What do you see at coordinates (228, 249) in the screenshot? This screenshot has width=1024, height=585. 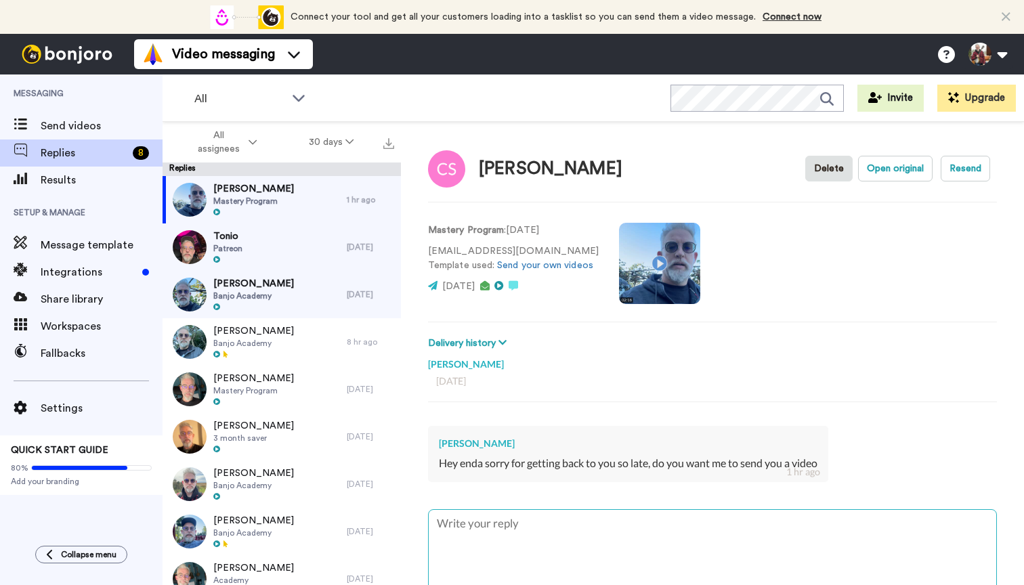 I see `span: Patreon` at bounding box center [228, 249].